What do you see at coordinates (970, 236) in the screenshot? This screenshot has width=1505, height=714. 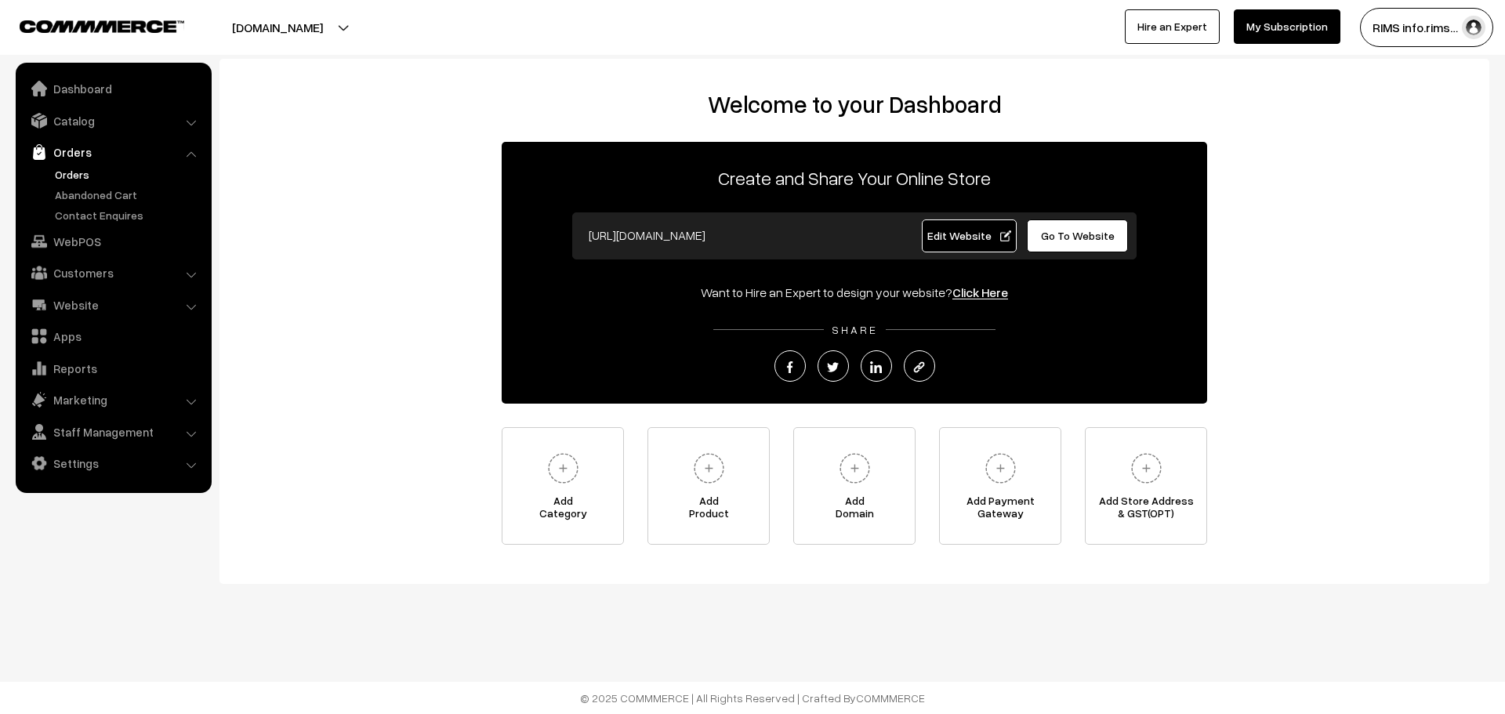 I see `a: Edit Website` at bounding box center [970, 236].